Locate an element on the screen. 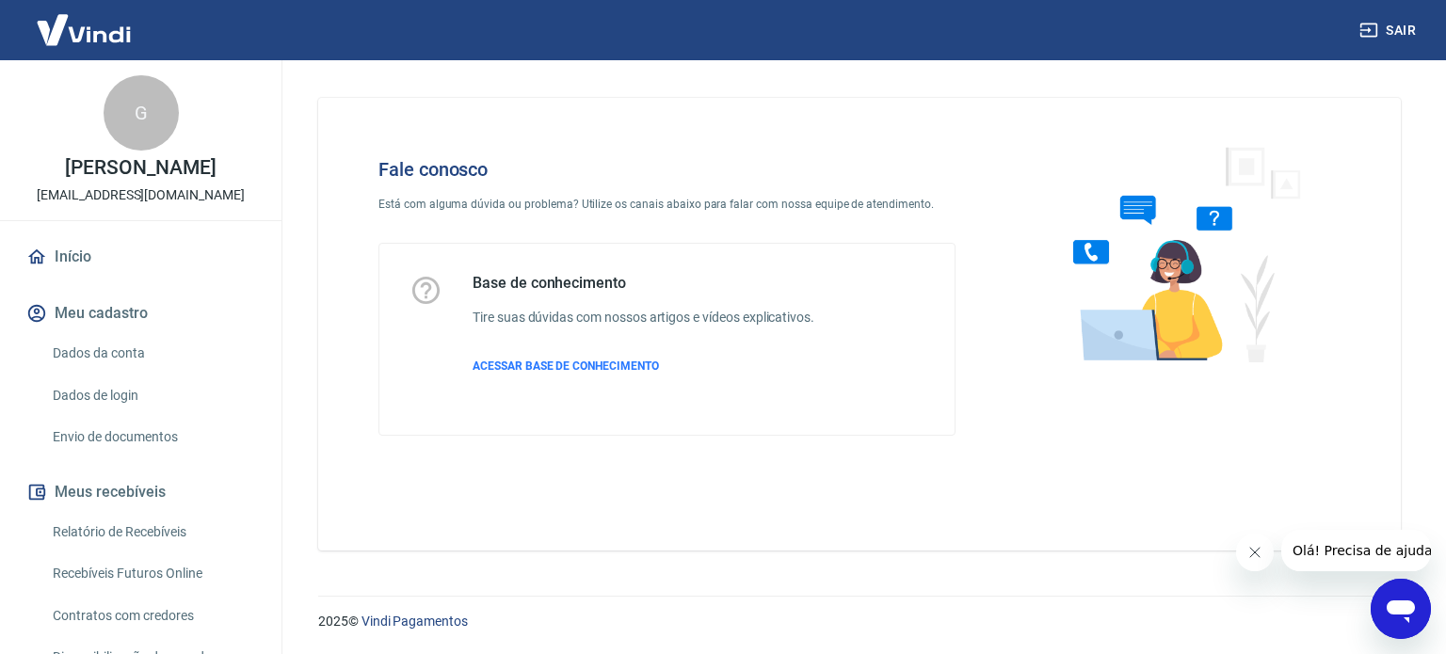 The height and width of the screenshot is (654, 1446). a: Contratos com credores is located at coordinates (152, 615).